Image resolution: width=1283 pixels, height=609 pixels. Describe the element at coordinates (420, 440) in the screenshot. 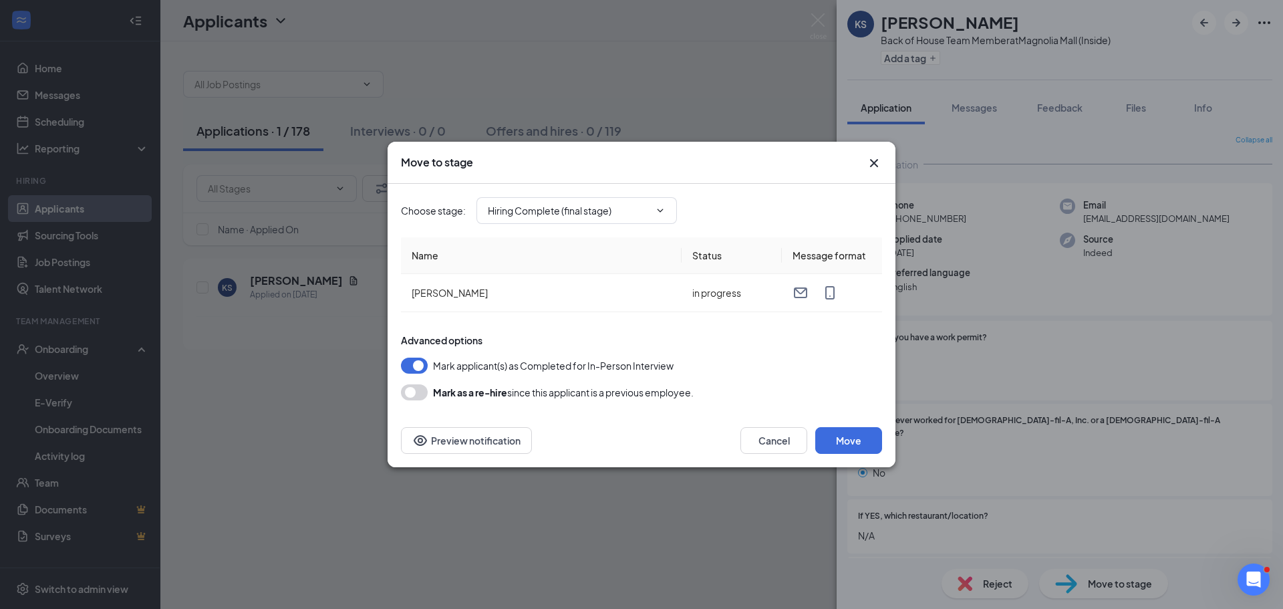

I see `svg: Eye` at that location.